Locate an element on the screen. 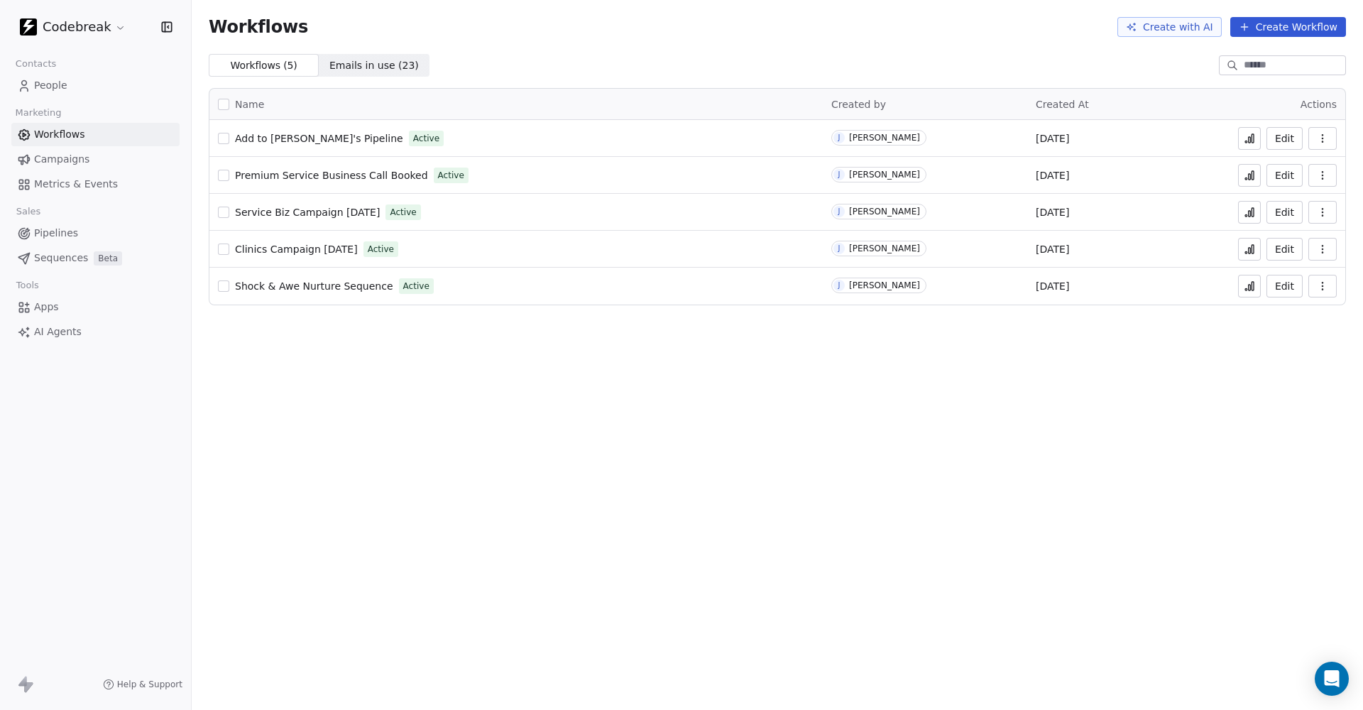 The width and height of the screenshot is (1363, 710). a: Workflows is located at coordinates (95, 134).